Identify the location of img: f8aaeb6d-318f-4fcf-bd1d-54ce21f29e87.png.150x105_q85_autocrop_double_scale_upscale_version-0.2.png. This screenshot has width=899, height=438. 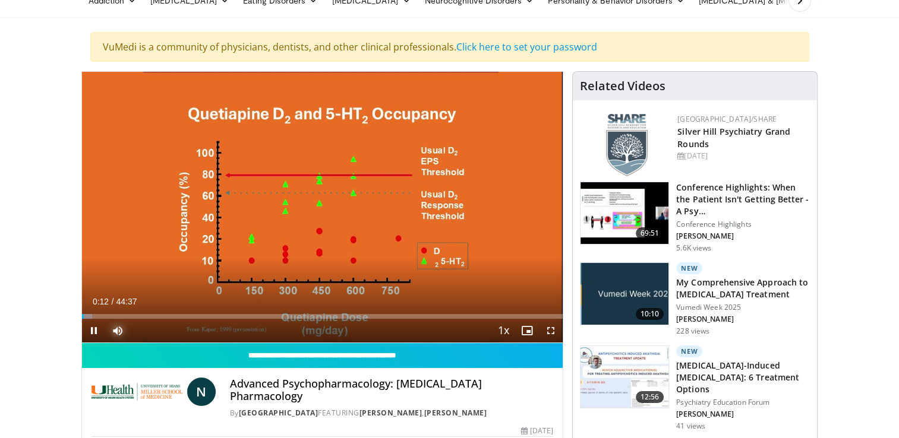
(627, 145).